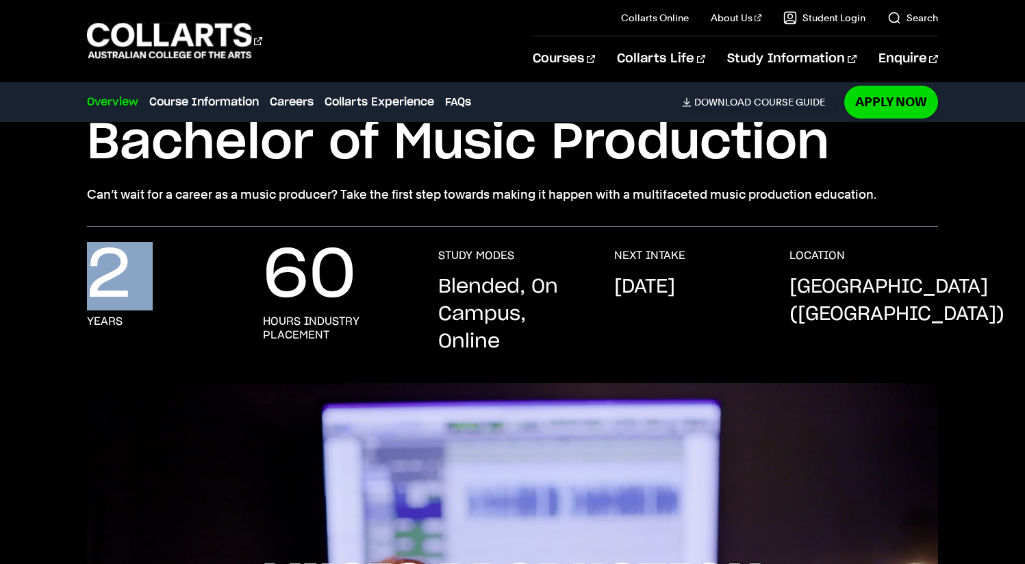 This screenshot has width=1025, height=564. Describe the element at coordinates (204, 102) in the screenshot. I see `a: Course Information` at that location.